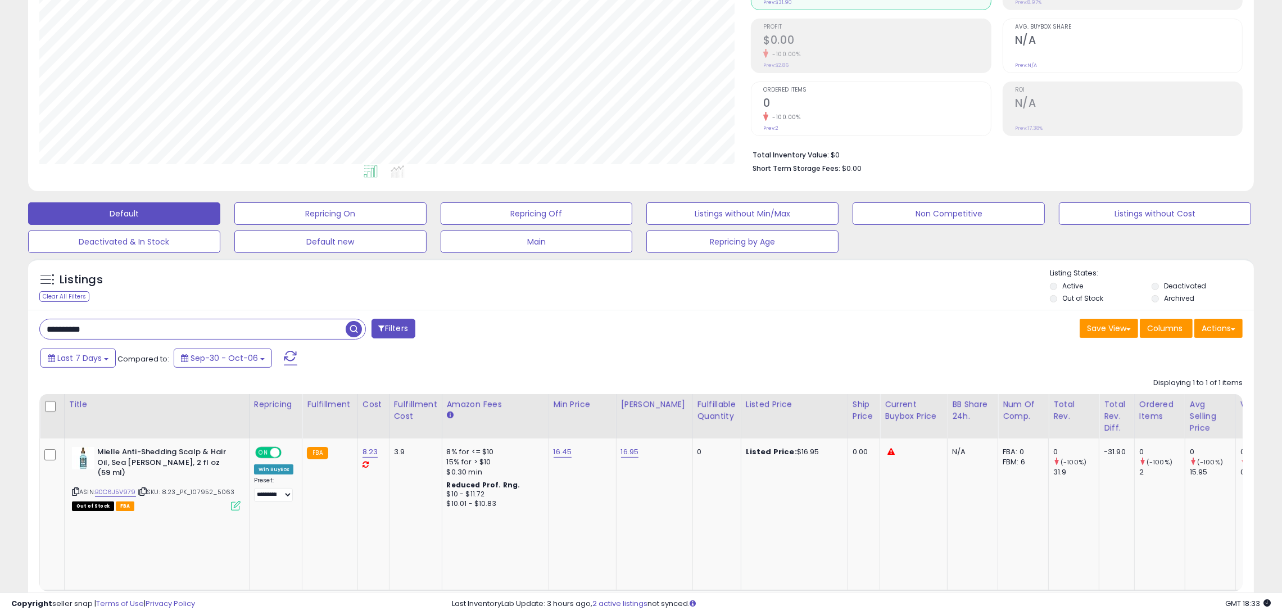 Image resolution: width=1282 pixels, height=615 pixels. Describe the element at coordinates (495, 404) in the screenshot. I see `div: Amazon Fees` at that location.